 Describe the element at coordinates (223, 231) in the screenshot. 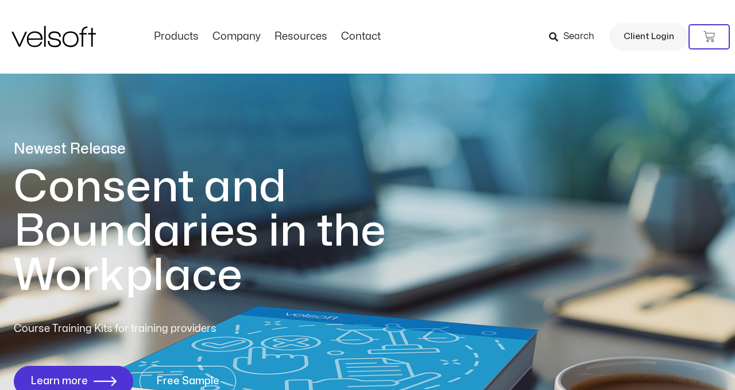

I see `h1: Consent and Boundaries in the Workplace` at that location.